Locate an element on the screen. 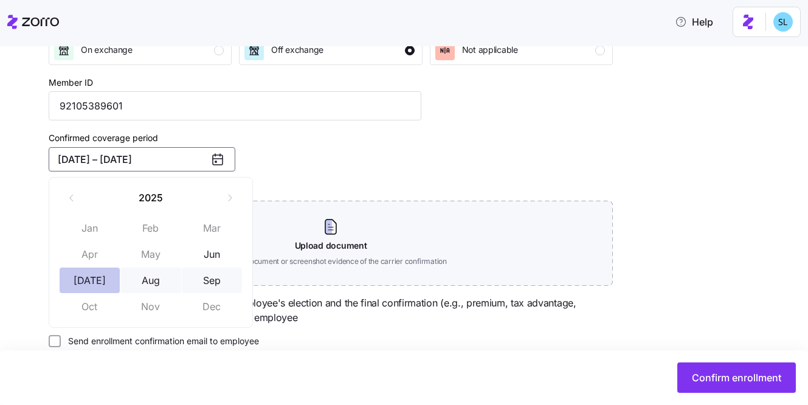 The width and height of the screenshot is (808, 405). button: 2025 is located at coordinates (151, 198).